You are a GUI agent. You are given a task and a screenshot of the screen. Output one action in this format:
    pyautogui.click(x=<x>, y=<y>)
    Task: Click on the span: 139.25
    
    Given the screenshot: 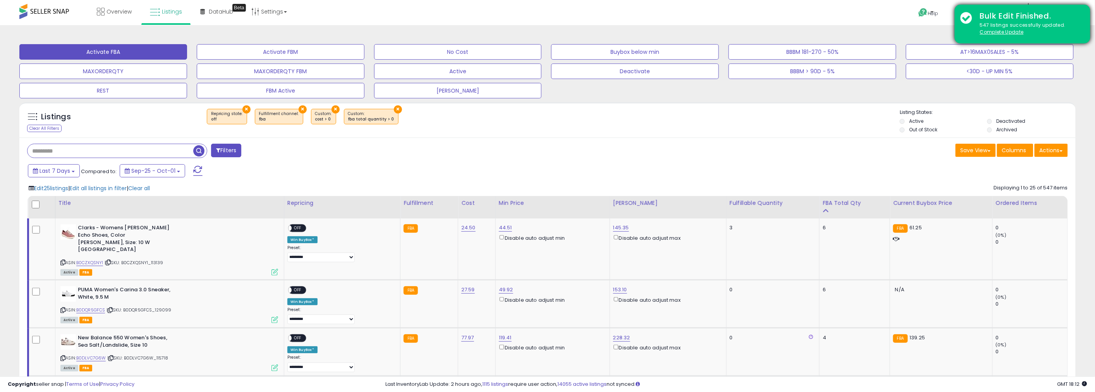 What is the action you would take?
    pyautogui.click(x=918, y=337)
    